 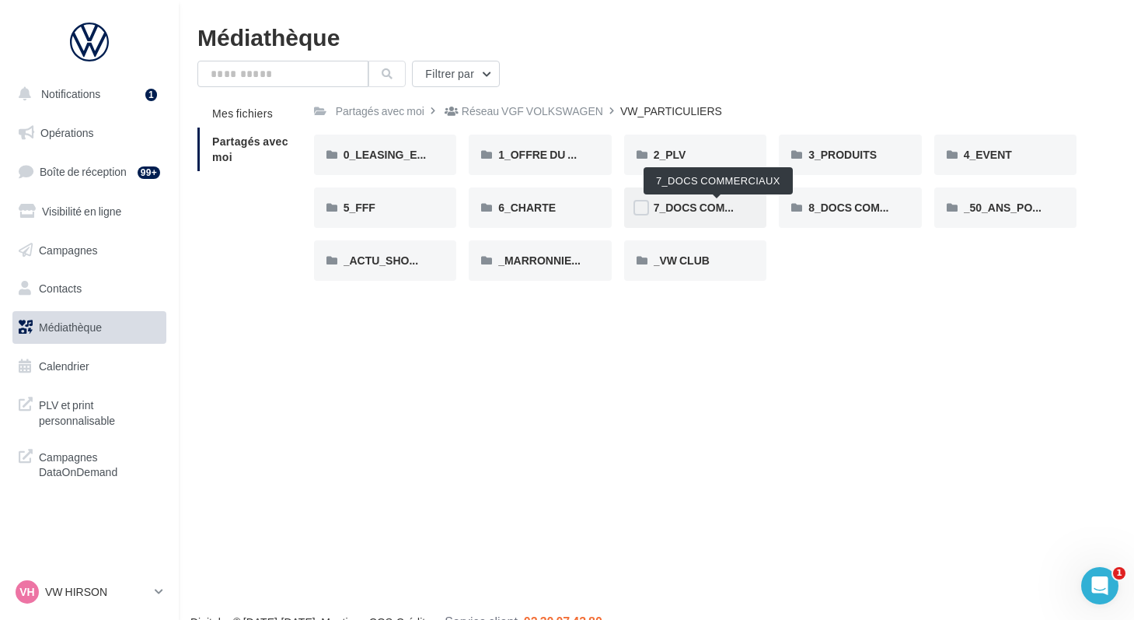 I want to click on span: 0_LEASING_ELECTRIQUE, so click(x=412, y=154).